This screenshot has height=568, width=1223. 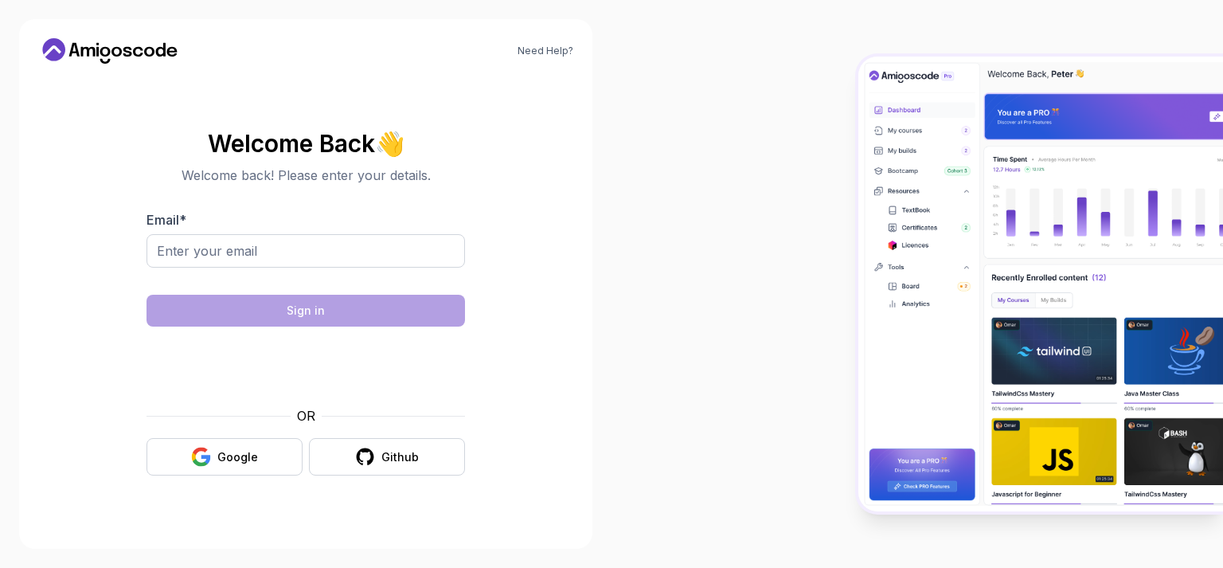 I want to click on button: Google, so click(x=224, y=456).